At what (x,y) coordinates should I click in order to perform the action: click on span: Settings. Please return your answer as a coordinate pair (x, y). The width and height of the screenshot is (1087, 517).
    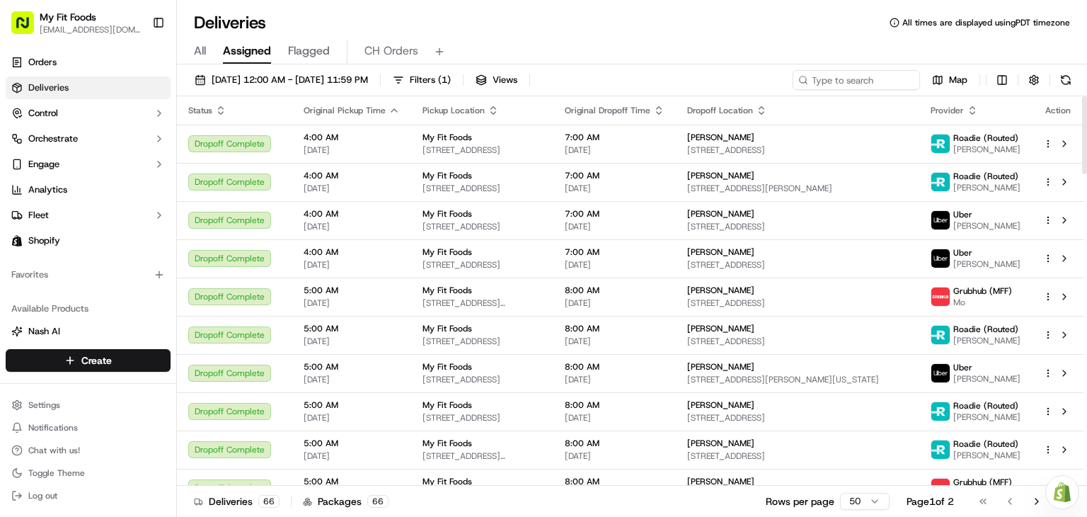
    Looking at the image, I should click on (44, 405).